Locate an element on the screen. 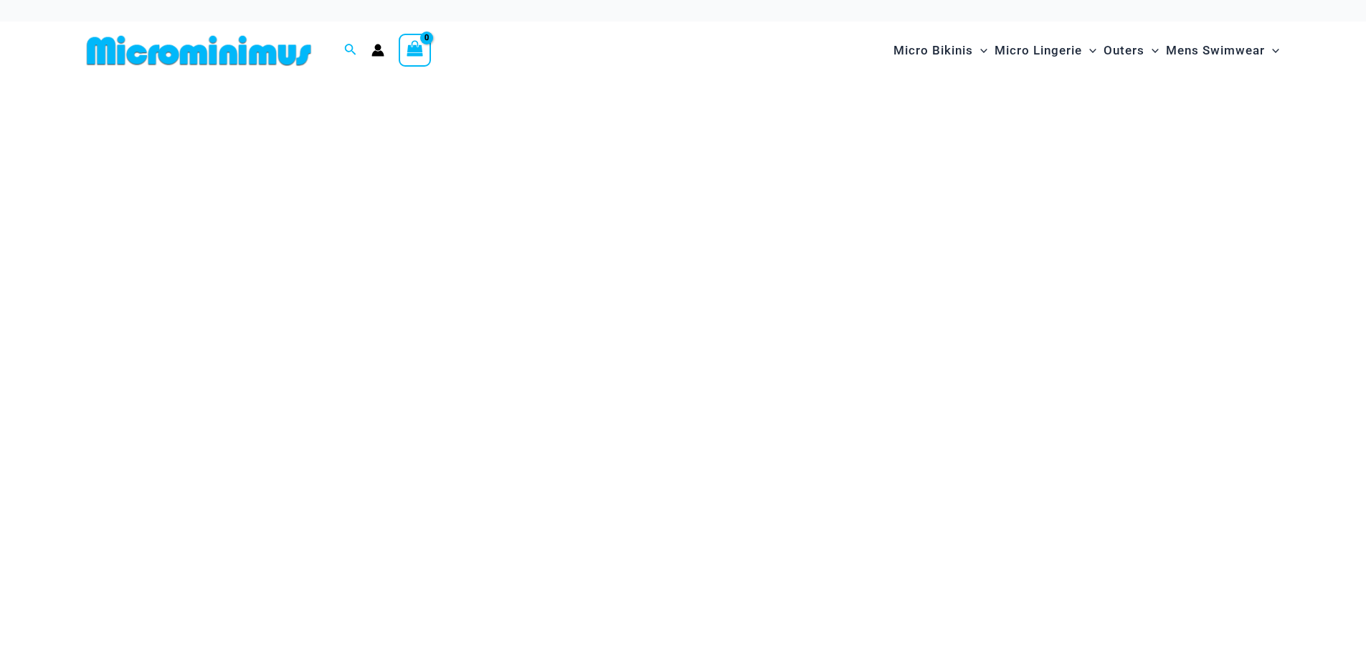 This screenshot has height=653, width=1366. nav: Site Navigation is located at coordinates (1087, 50).